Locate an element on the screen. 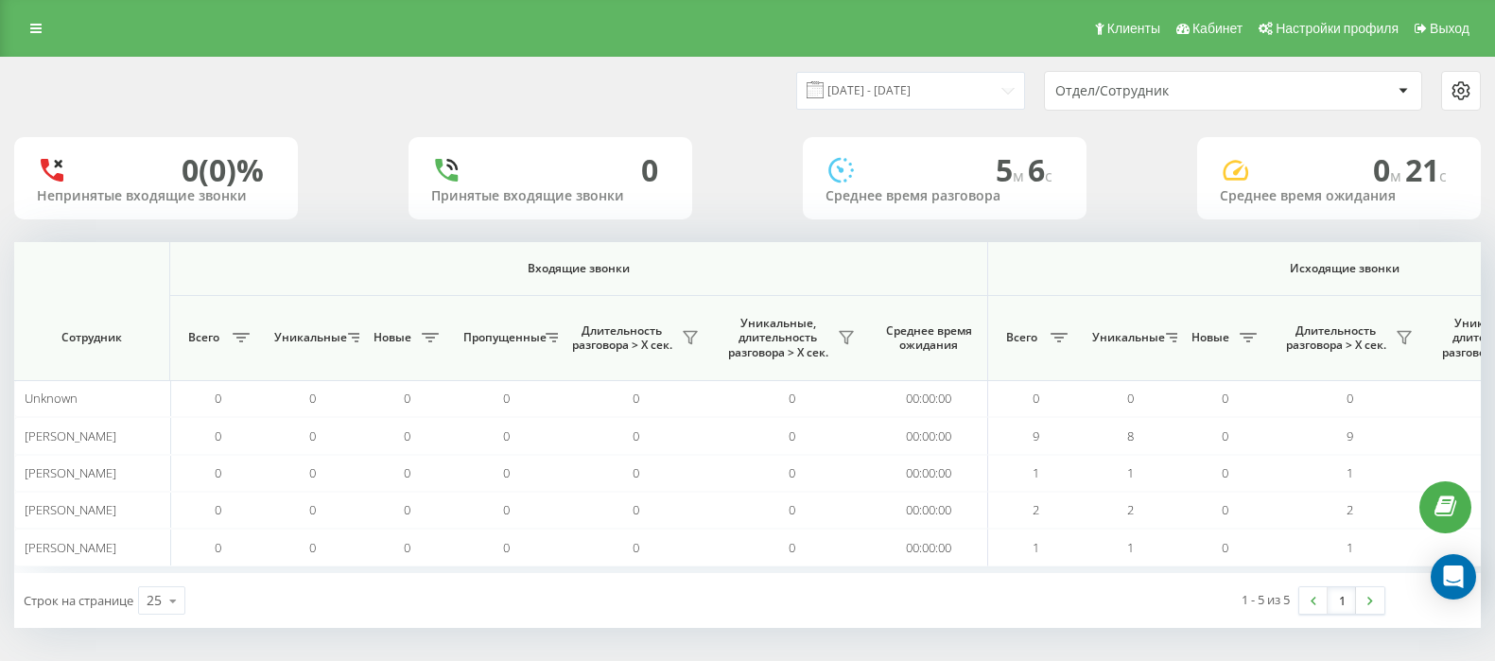  div: 0 (0)% is located at coordinates (222, 170).